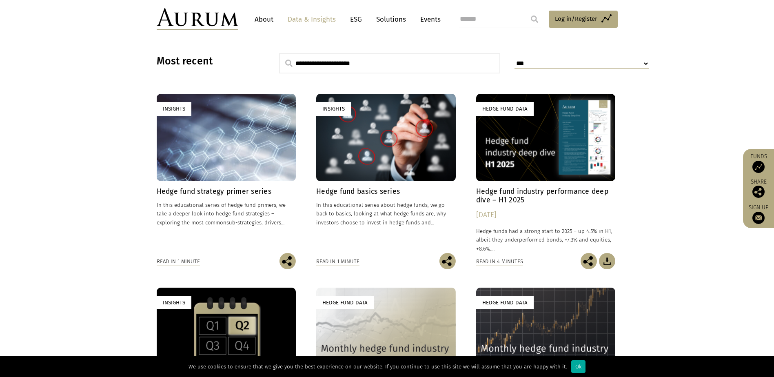 The width and height of the screenshot is (774, 377). What do you see at coordinates (535, 19) in the screenshot?
I see `input: Submit` at bounding box center [535, 19].